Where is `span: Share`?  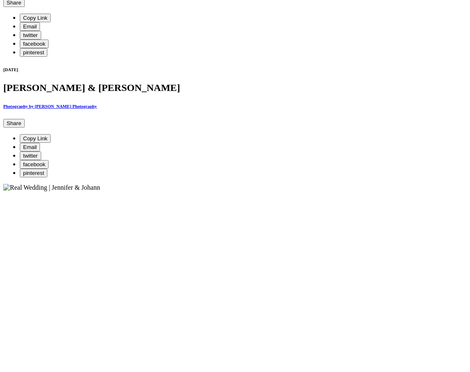
span: Share is located at coordinates (14, 123).